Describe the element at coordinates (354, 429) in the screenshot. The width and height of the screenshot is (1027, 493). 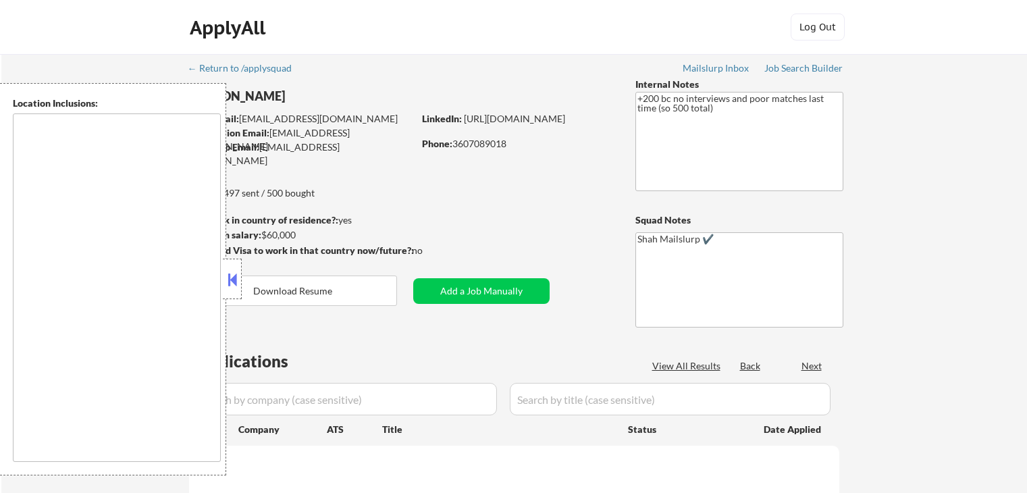
I see `div: ATS` at that location.